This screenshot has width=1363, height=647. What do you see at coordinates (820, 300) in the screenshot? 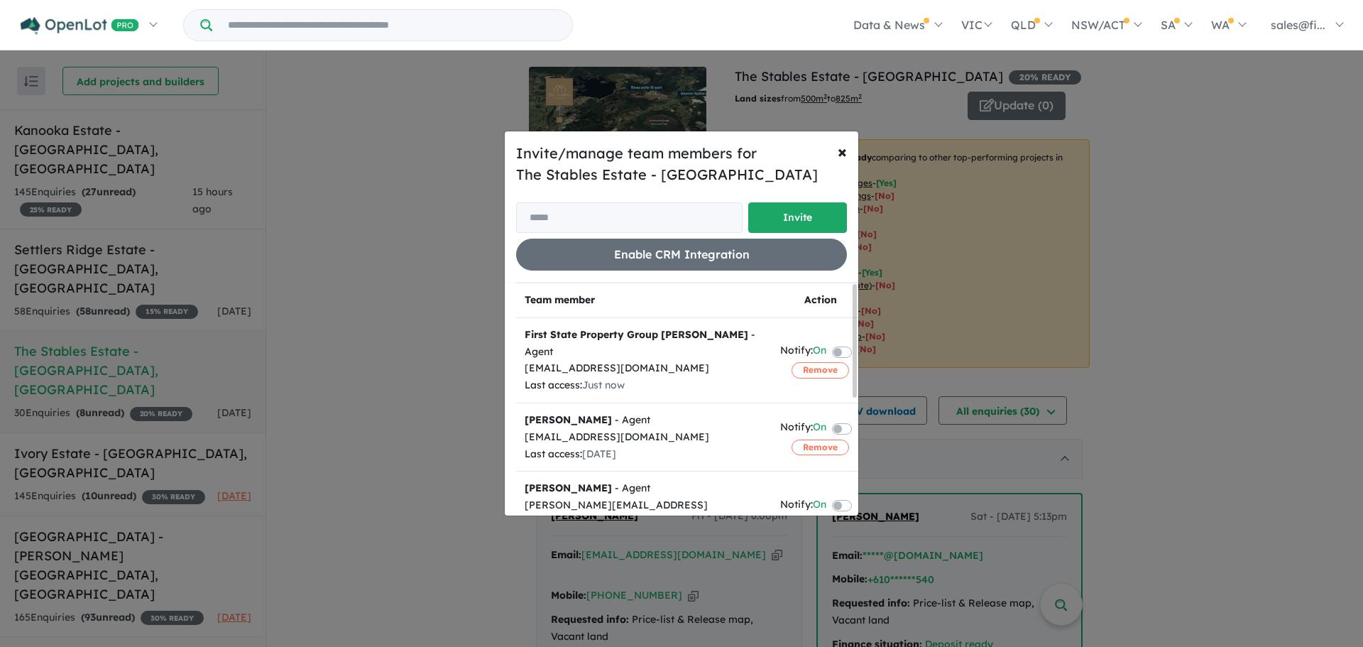
I see `th: Action` at bounding box center [820, 300].